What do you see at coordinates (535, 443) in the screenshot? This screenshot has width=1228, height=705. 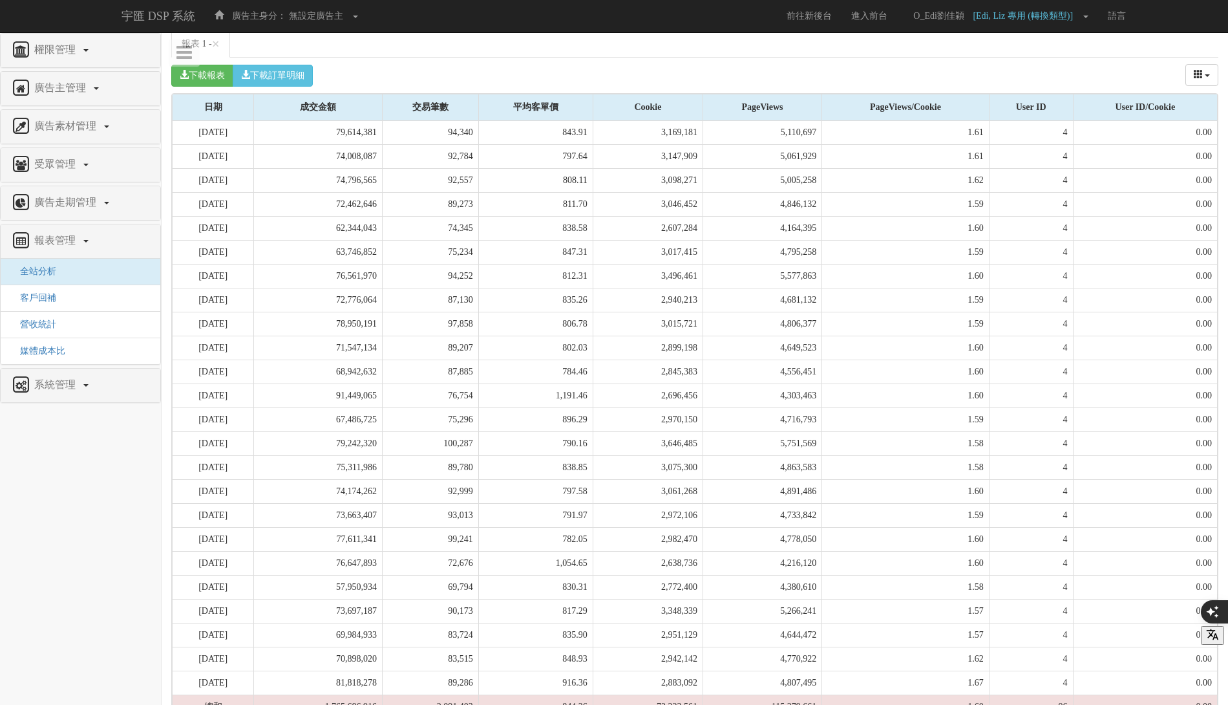 I see `td: 790.16` at bounding box center [535, 443].